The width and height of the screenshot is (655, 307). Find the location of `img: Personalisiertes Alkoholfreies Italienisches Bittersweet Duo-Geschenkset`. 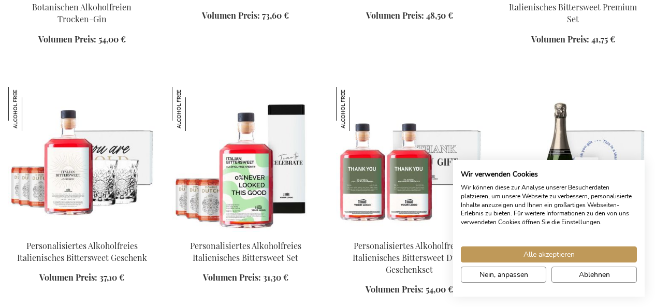

img: Personalisiertes Alkoholfreies Italienisches Bittersweet Duo-Geschenkset is located at coordinates (358, 109).